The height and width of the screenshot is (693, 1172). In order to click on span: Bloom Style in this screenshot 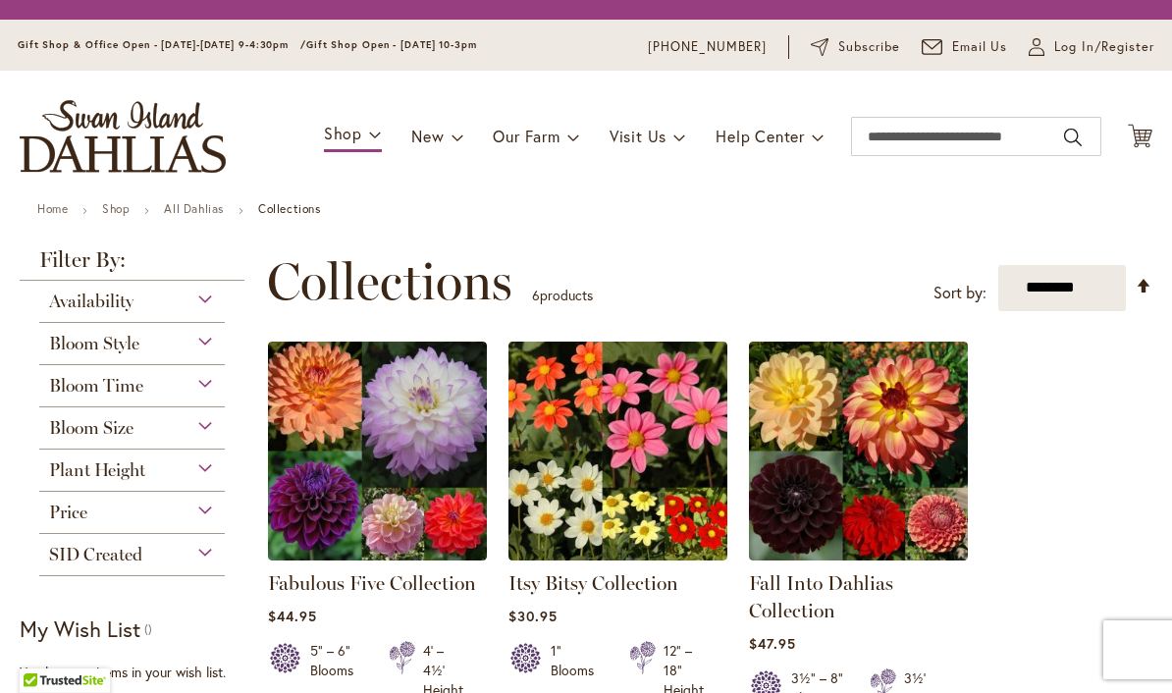, I will do `click(94, 344)`.